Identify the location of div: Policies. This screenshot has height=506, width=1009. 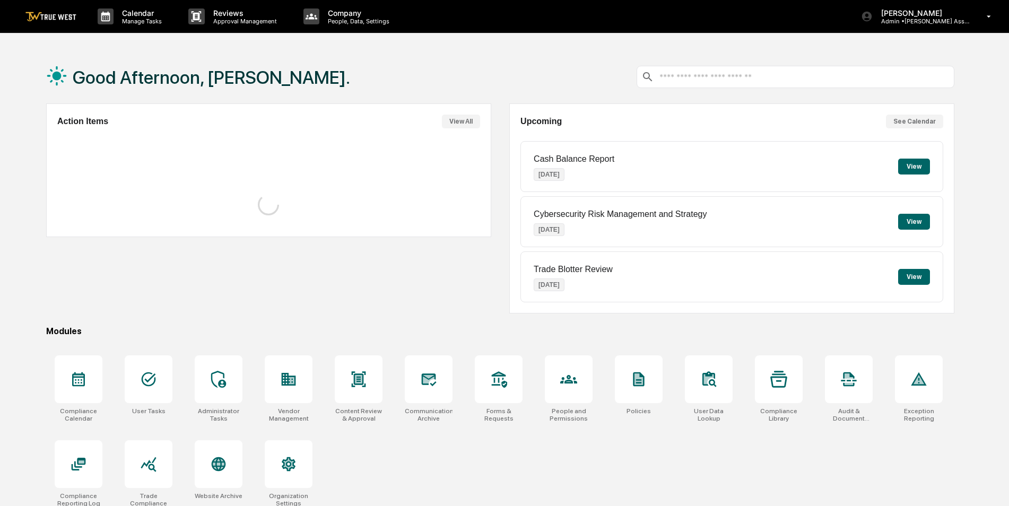
(639, 411).